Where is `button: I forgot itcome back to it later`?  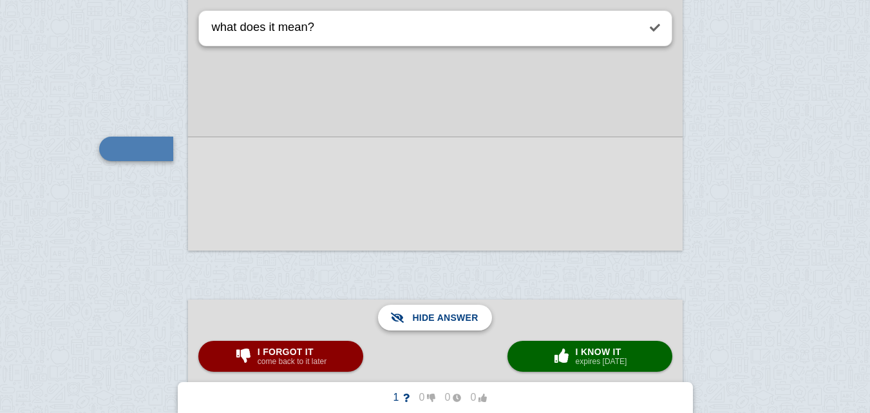
button: I forgot itcome back to it later is located at coordinates (281, 356).